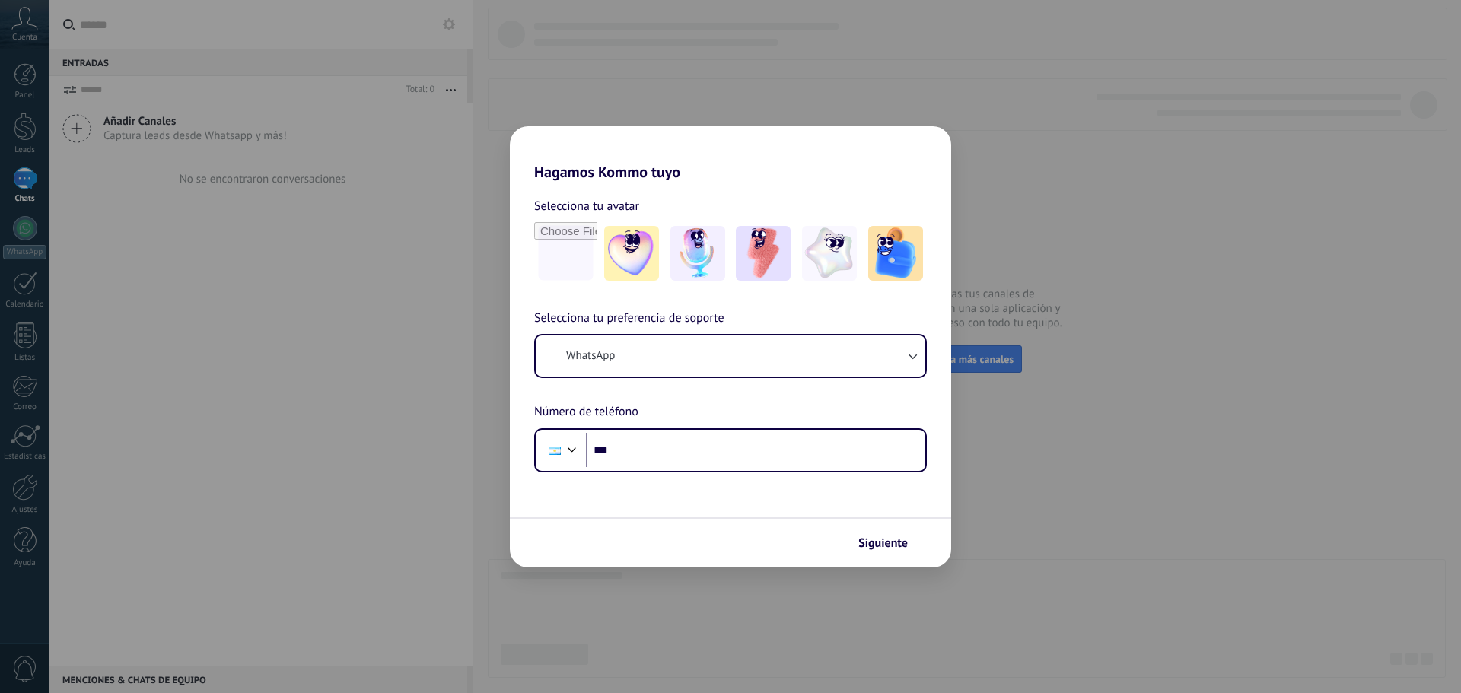 The image size is (1461, 693). I want to click on button: WhatsApp, so click(730, 356).